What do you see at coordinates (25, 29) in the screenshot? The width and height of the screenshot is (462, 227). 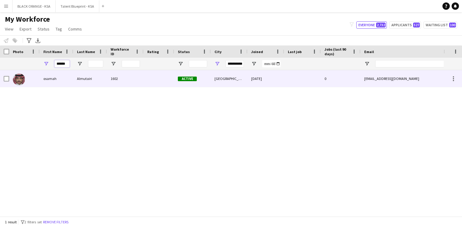 I see `a: Export` at bounding box center [25, 29].